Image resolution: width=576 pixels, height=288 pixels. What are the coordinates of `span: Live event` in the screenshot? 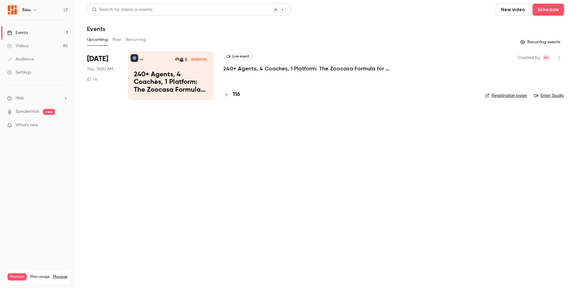 It's located at (238, 56).